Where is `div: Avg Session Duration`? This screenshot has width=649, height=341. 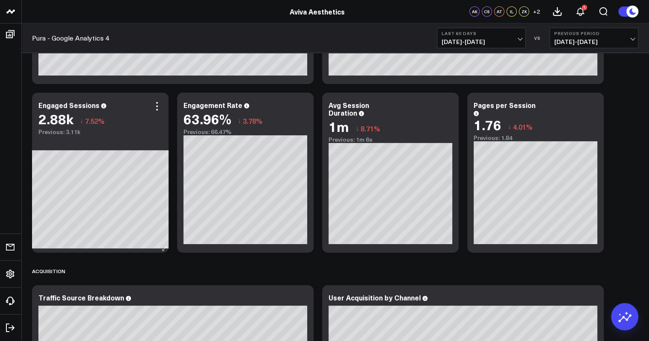 div: Avg Session Duration is located at coordinates (348, 109).